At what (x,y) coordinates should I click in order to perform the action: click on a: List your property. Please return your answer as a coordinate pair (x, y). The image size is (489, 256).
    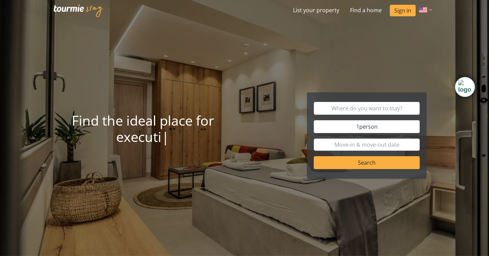
    Looking at the image, I should click on (316, 10).